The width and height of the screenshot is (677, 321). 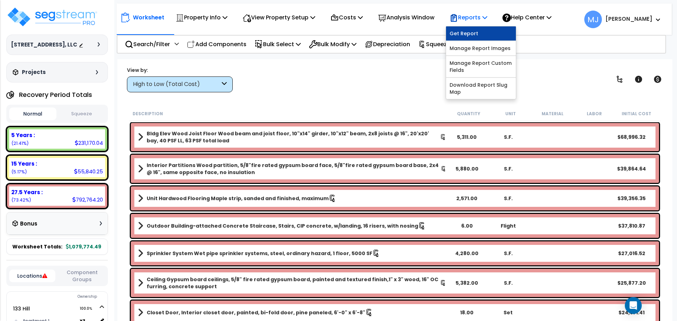 I want to click on a: 133 Hill 100.0%, so click(x=22, y=309).